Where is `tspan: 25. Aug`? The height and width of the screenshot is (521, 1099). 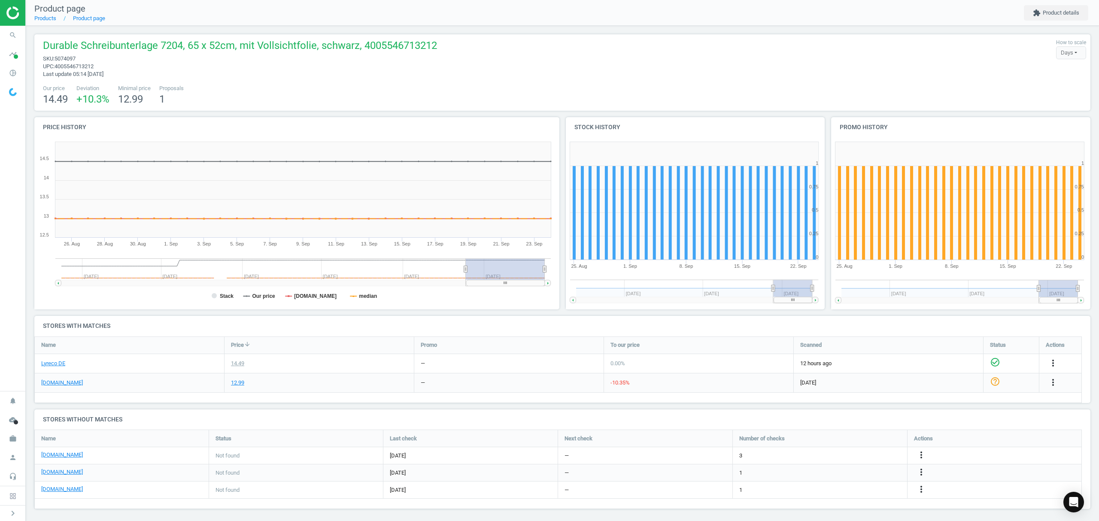 tspan: 25. Aug is located at coordinates (578, 266).